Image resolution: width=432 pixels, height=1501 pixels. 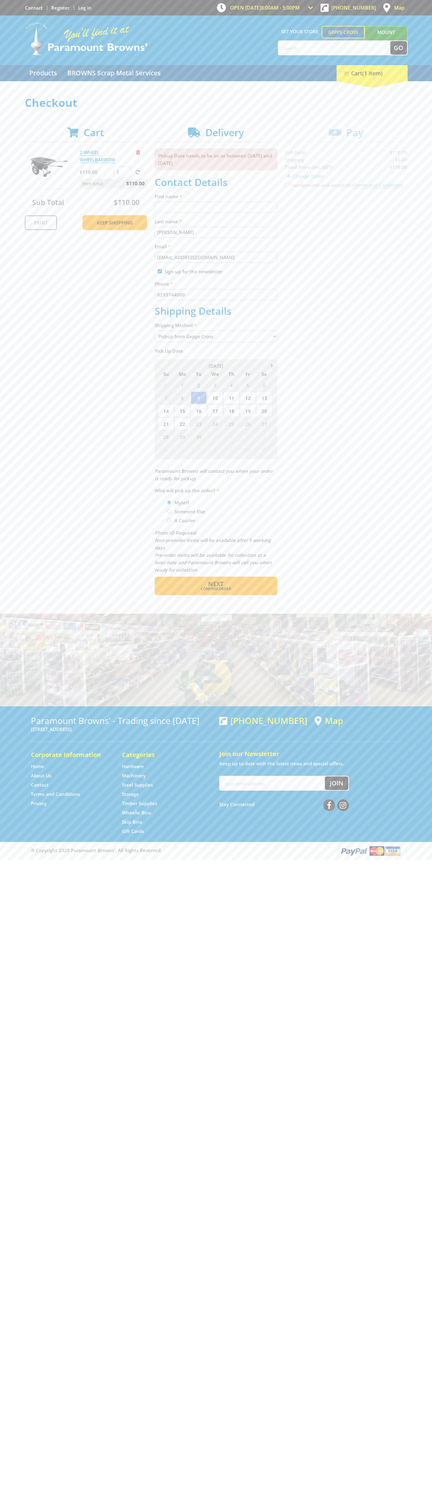 What do you see at coordinates (216, 584) in the screenshot?
I see `span: Next` at bounding box center [216, 584].